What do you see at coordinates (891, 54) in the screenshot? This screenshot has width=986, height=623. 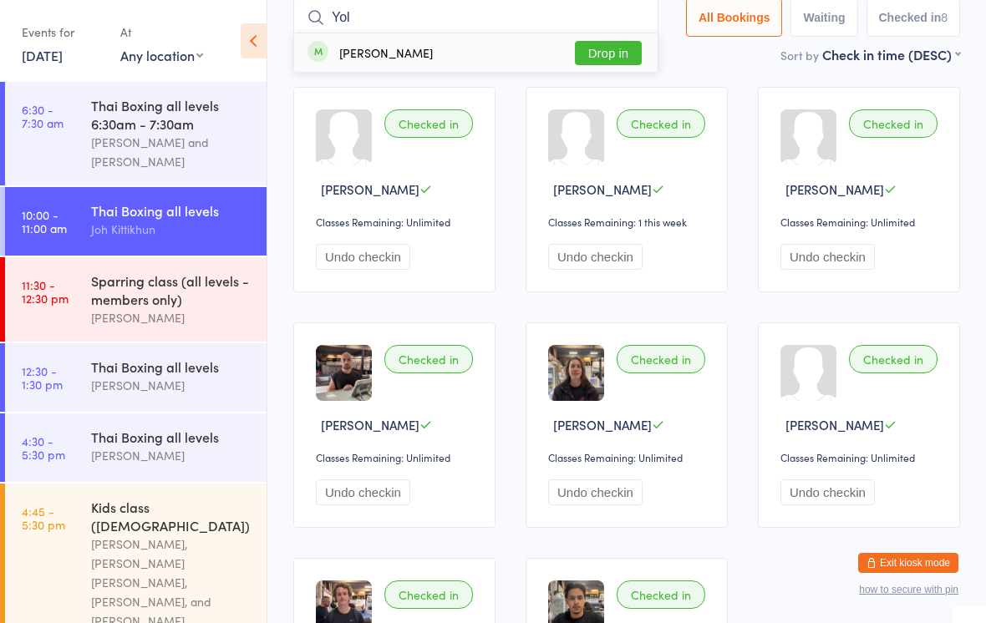 I see `div: Check in time (DESC)` at bounding box center [891, 54].